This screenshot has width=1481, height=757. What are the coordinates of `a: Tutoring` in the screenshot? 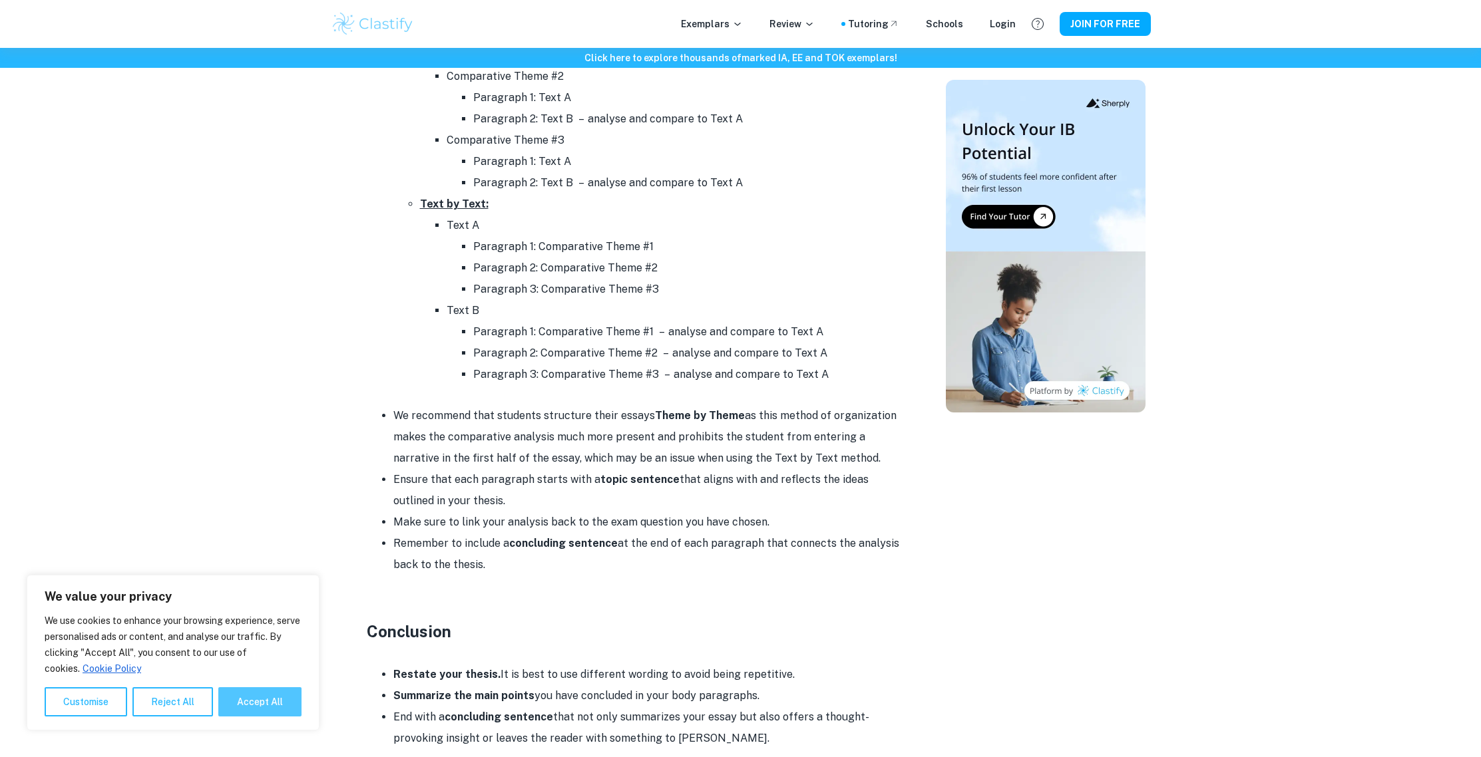 It's located at (873, 24).